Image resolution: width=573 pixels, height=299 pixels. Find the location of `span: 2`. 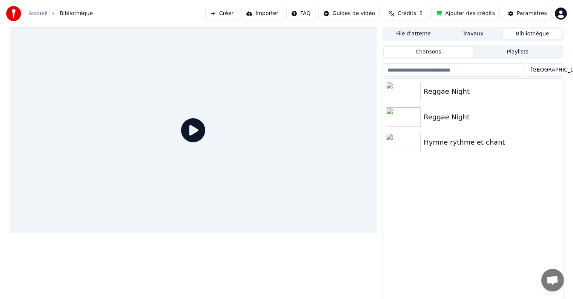

span: 2 is located at coordinates (421, 14).